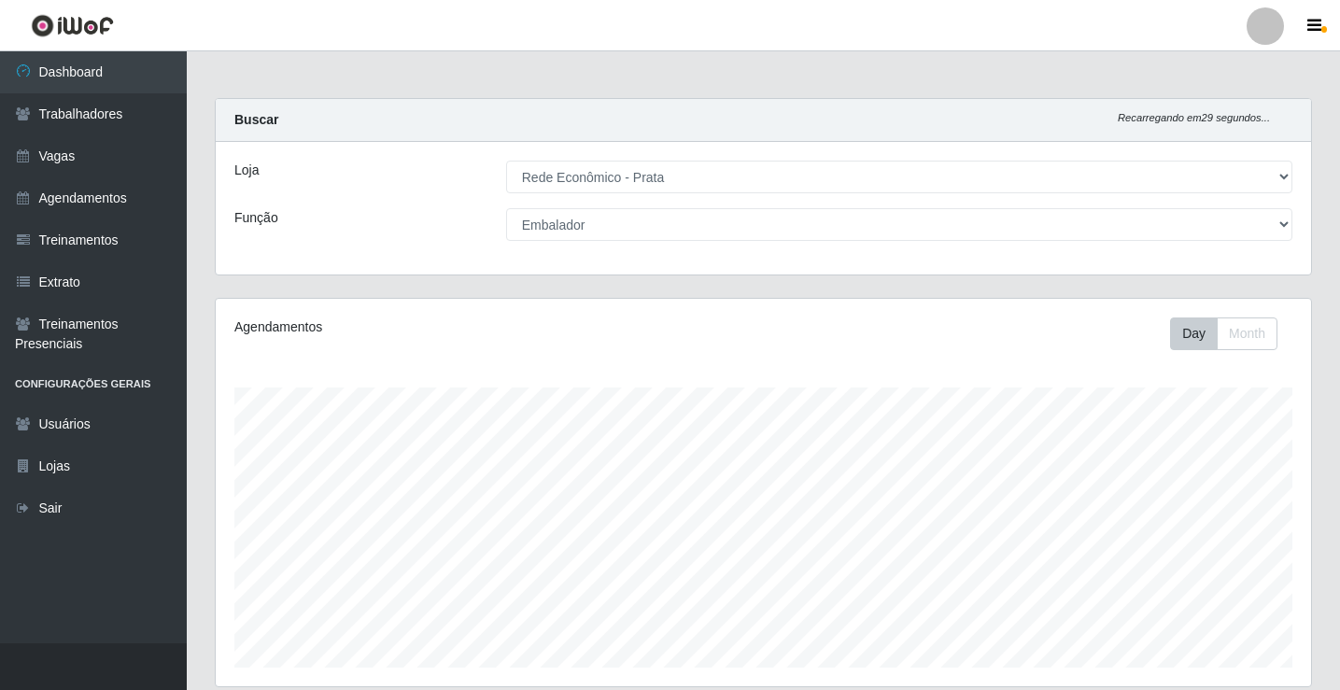  What do you see at coordinates (1224, 333) in the screenshot?
I see `div: First group` at bounding box center [1224, 333].